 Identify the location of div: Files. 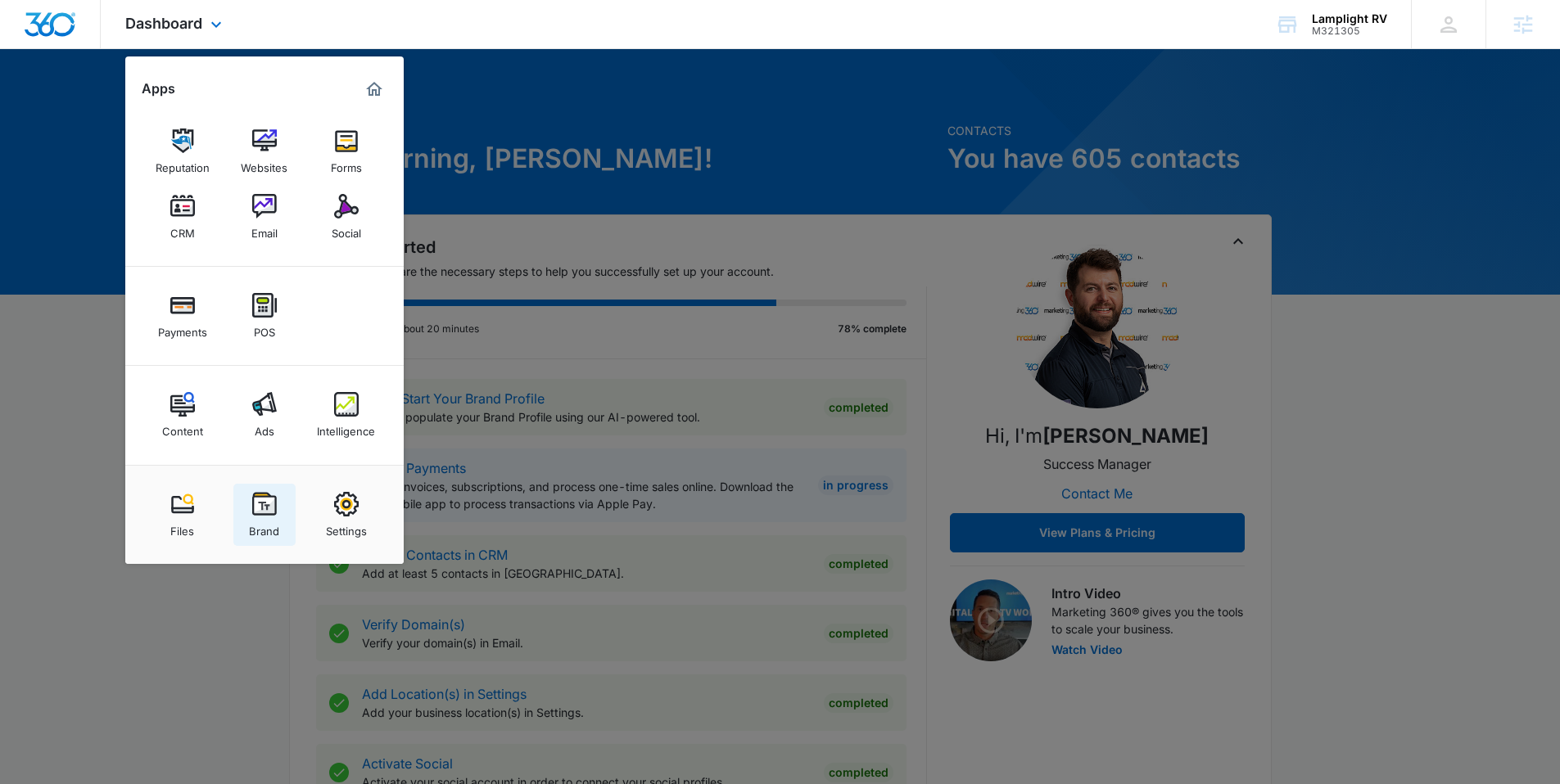
(182, 527).